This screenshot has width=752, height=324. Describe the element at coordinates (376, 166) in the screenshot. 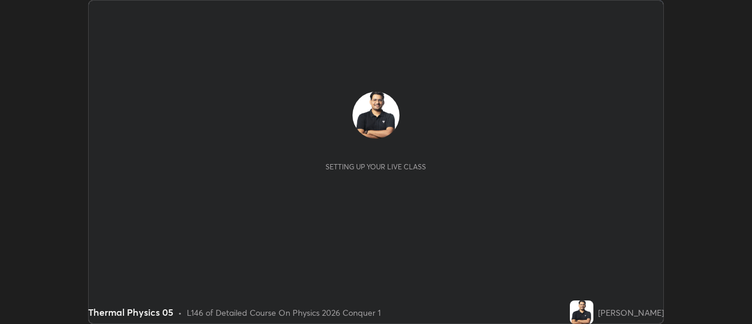

I see `div: Setting up your live class` at that location.